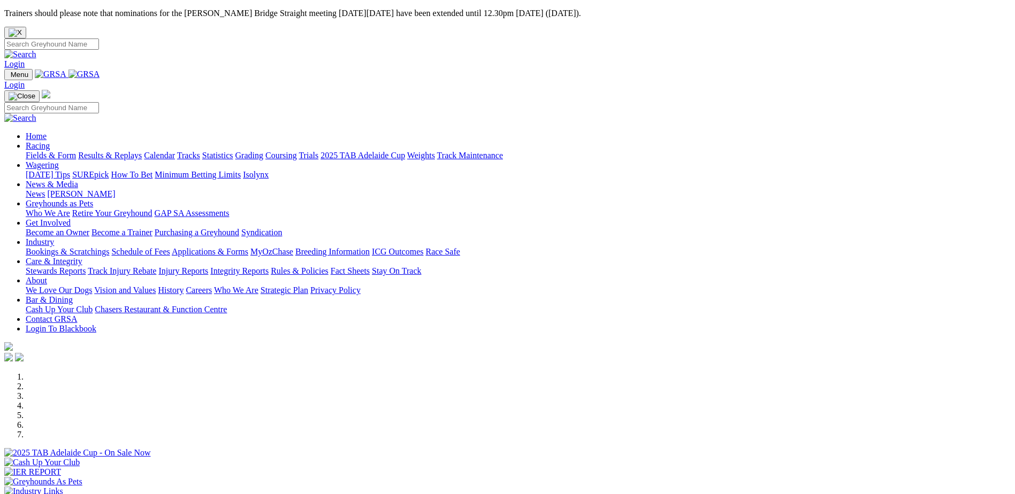  Describe the element at coordinates (518, 156) in the screenshot. I see `div: Racing` at that location.